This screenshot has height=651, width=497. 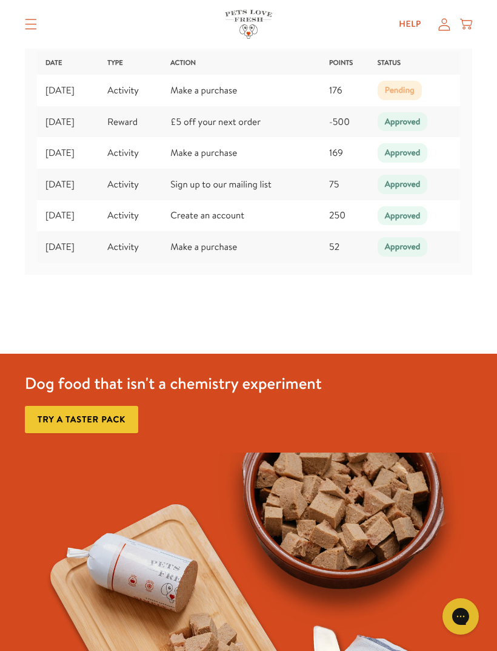 What do you see at coordinates (345, 216) in the screenshot?
I see `td: 250` at bounding box center [345, 216].